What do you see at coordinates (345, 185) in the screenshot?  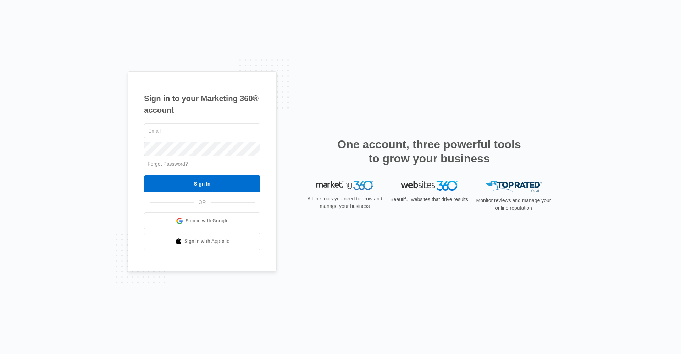 I see `img: Marketing 360` at bounding box center [345, 185].